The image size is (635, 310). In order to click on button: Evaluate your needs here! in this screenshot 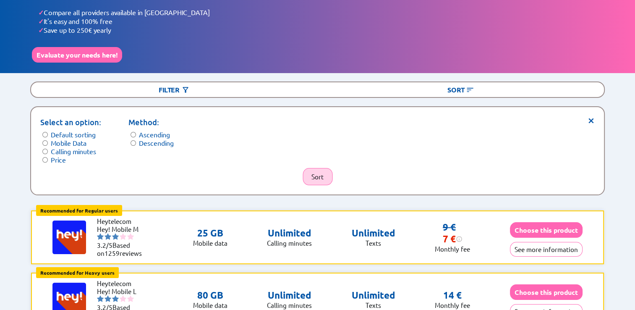, I will do `click(77, 55)`.